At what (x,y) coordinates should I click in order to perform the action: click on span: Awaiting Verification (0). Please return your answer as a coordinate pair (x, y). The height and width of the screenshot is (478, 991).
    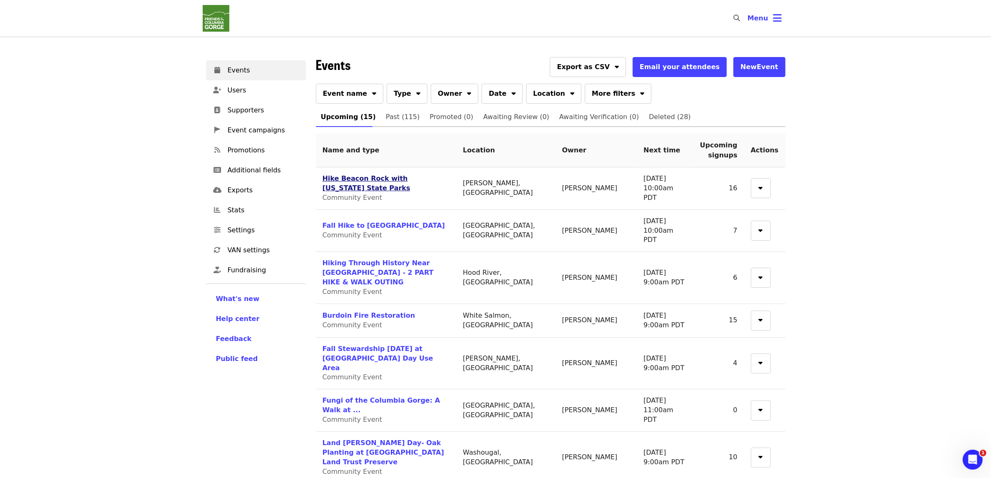
    Looking at the image, I should click on (599, 117).